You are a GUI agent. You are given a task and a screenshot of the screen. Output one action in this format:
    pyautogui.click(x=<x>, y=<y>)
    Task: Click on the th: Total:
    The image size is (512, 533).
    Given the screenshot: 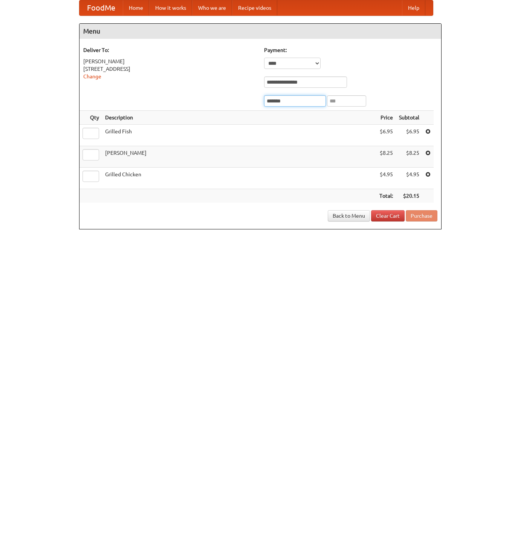 What is the action you would take?
    pyautogui.click(x=386, y=196)
    